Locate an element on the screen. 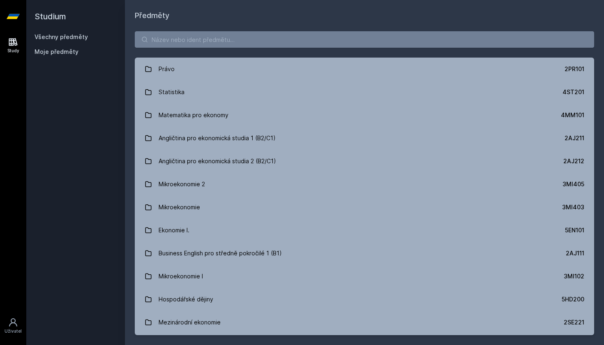 This screenshot has height=345, width=604. div: 4MM101 is located at coordinates (573, 115).